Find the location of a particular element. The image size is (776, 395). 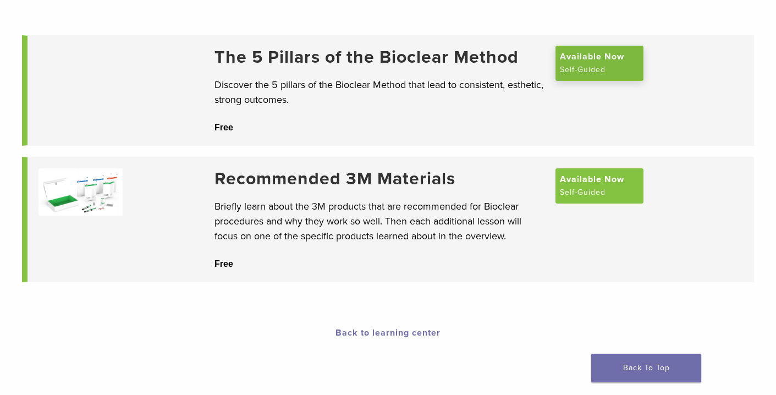

a: Back to learning center is located at coordinates (388, 333).